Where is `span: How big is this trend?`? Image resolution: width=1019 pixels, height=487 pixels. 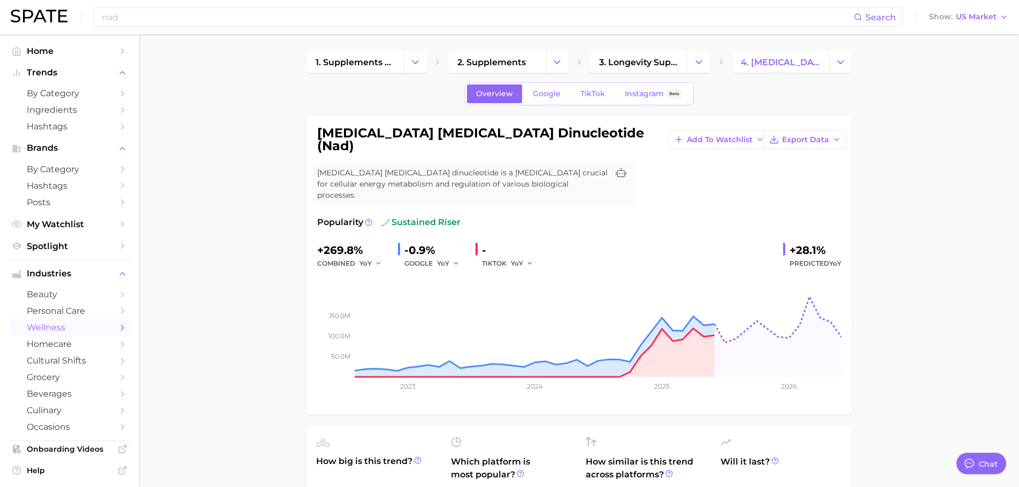 span: How big is this trend? is located at coordinates (377, 468).